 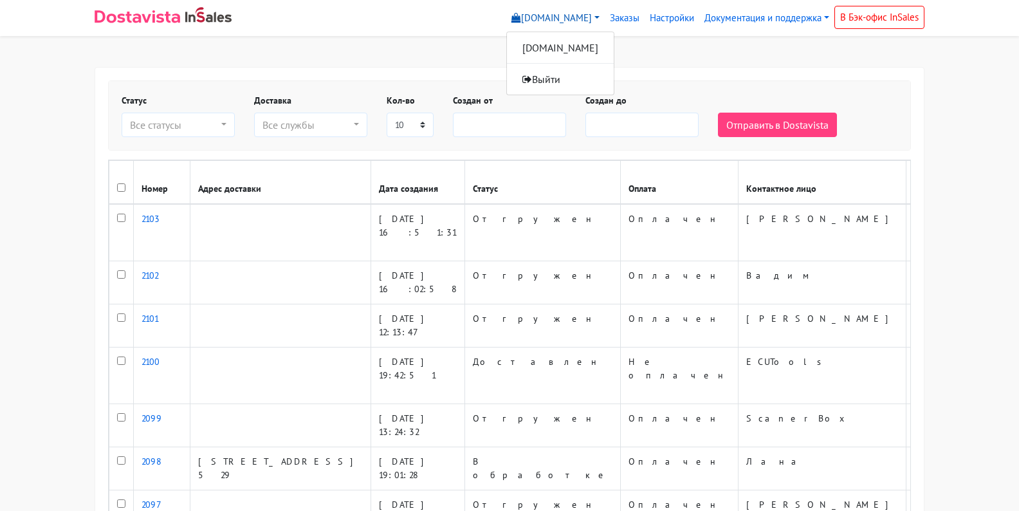 I want to click on th: Адрес доставки, so click(x=281, y=183).